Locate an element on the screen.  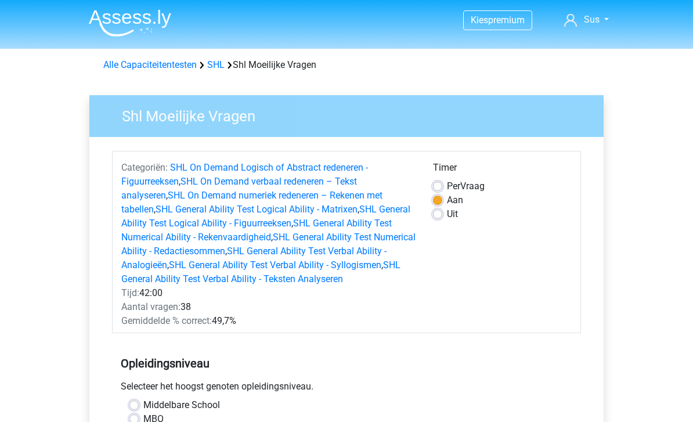
div: 42:00 is located at coordinates (268, 293).